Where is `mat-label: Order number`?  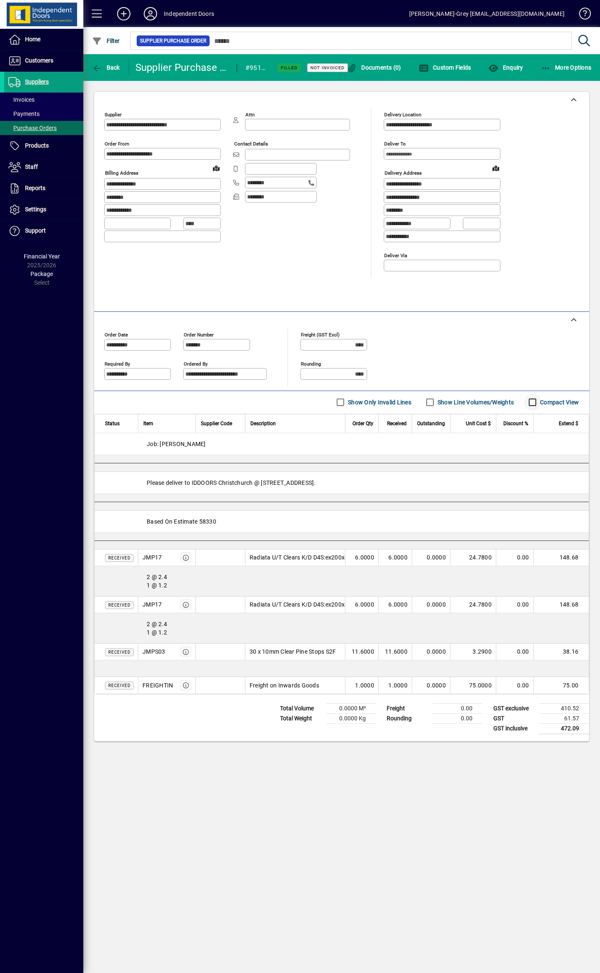
mat-label: Order number is located at coordinates (199, 334).